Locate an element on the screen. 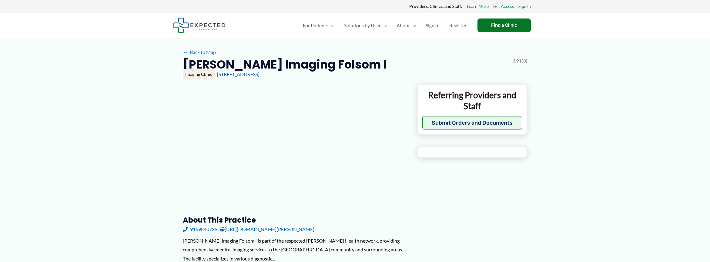 This screenshot has height=262, width=710. a: ←Back to Map is located at coordinates (199, 52).